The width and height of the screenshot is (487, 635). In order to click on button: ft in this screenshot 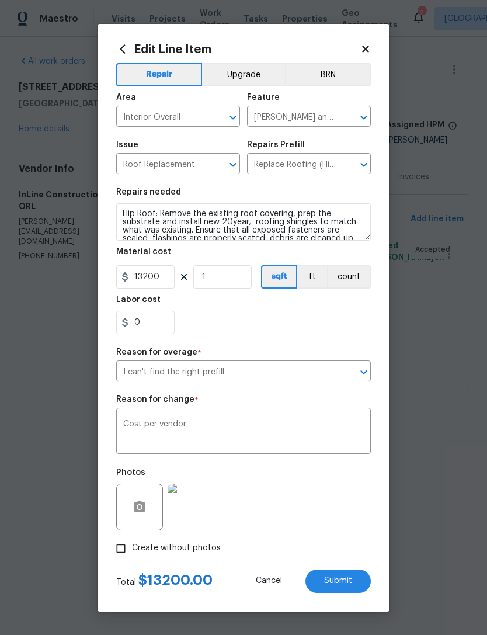, I will do `click(312, 277)`.